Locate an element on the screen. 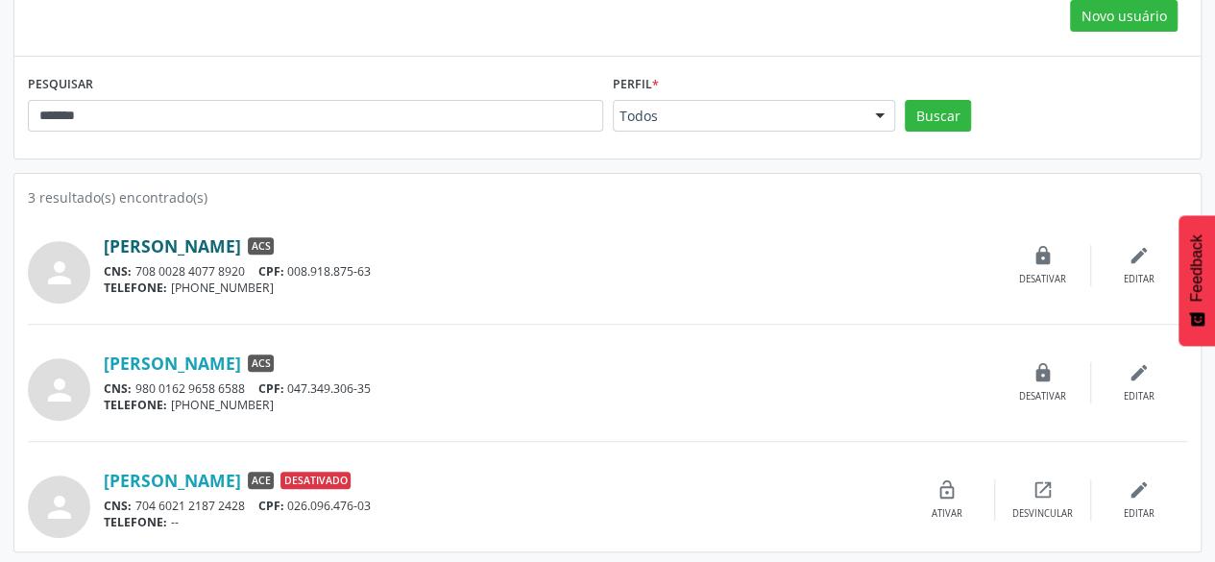 This screenshot has width=1215, height=562. button: Buscar is located at coordinates (937, 116).